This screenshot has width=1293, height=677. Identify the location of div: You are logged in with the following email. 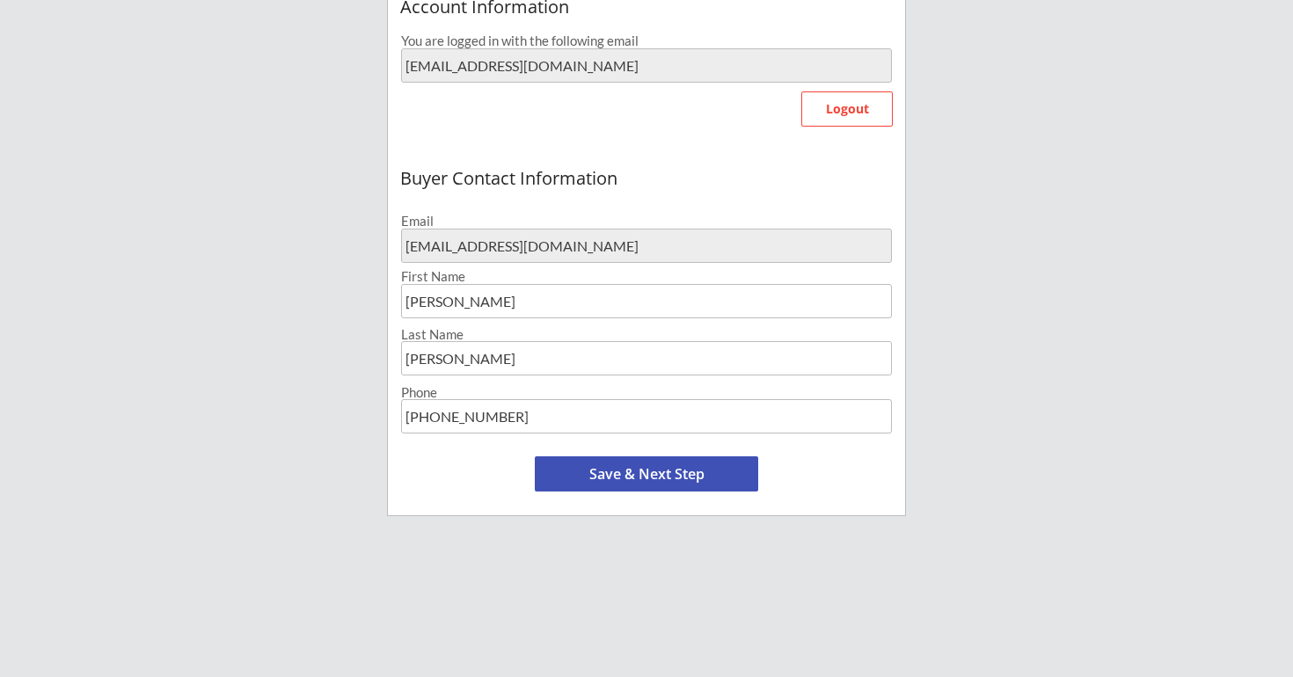
(646, 40).